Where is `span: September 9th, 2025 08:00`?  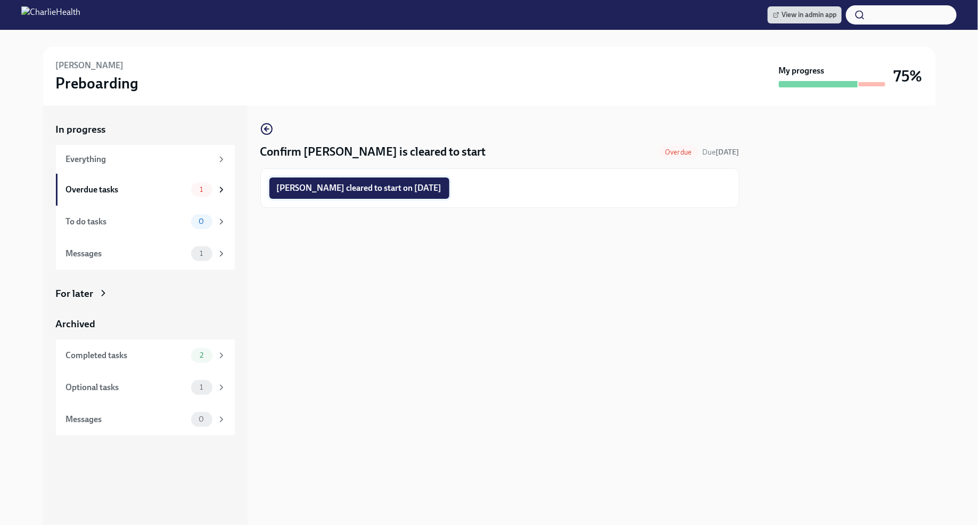 span: September 9th, 2025 08:00 is located at coordinates (721, 152).